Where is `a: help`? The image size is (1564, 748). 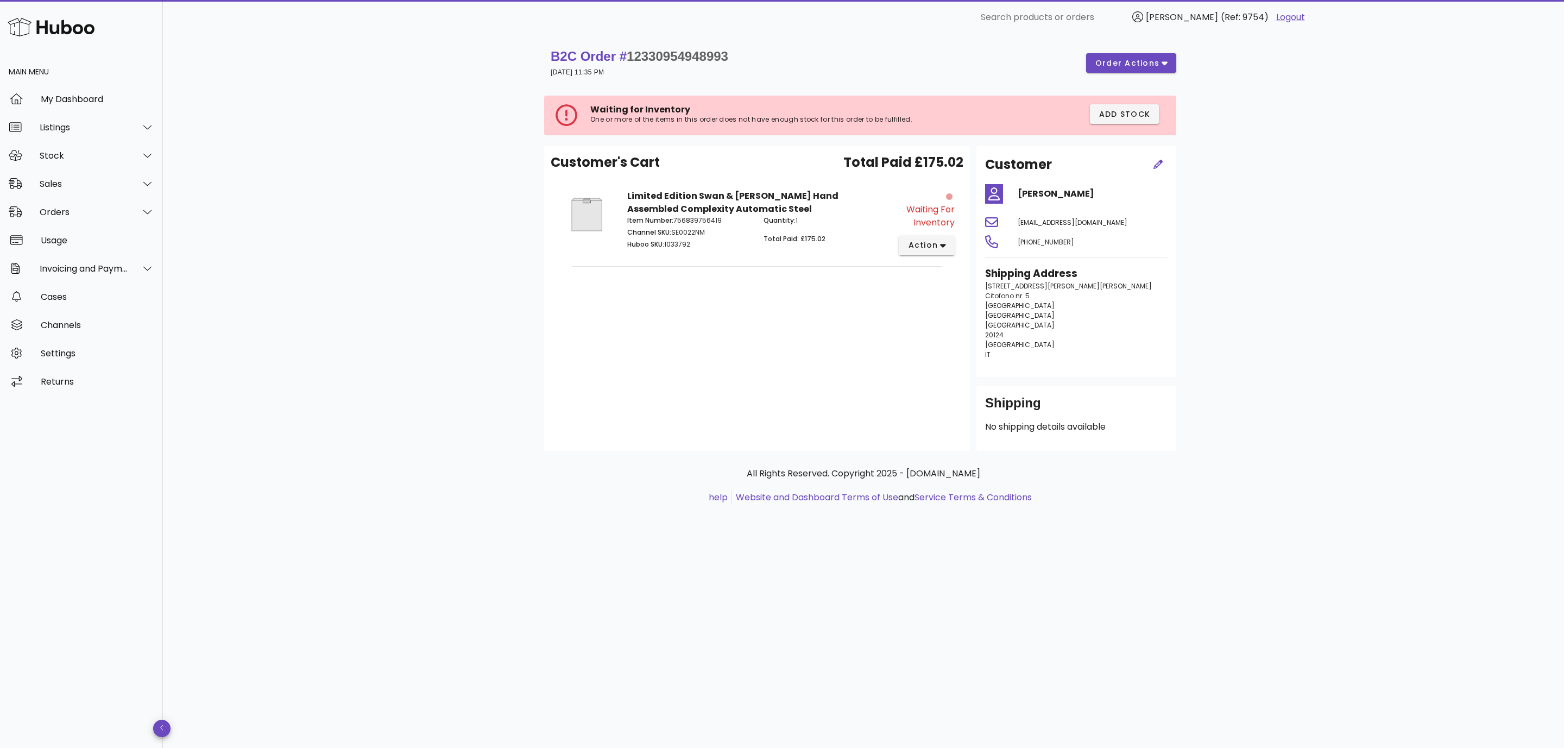 a: help is located at coordinates (718, 497).